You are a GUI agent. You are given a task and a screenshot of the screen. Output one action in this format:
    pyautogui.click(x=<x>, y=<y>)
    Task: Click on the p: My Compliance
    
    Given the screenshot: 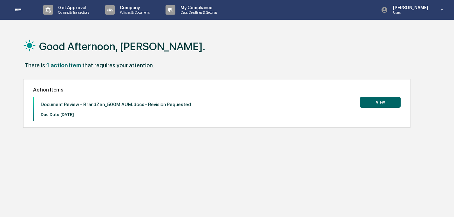 What is the action you would take?
    pyautogui.click(x=198, y=8)
    